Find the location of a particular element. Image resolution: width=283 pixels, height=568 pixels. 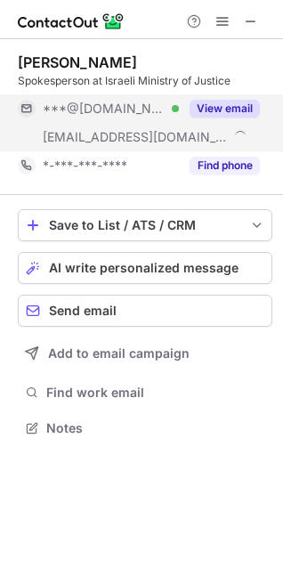

span: Send email is located at coordinates (83, 311).